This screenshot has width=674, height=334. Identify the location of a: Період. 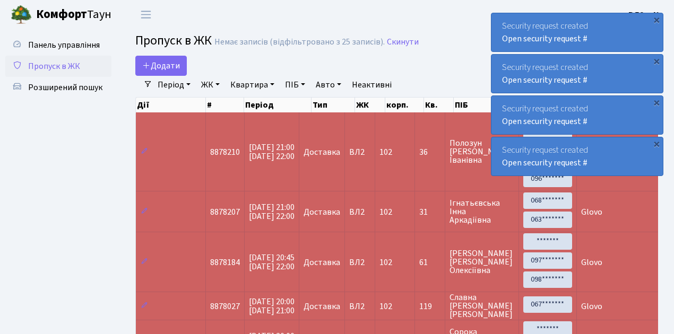
(174, 85).